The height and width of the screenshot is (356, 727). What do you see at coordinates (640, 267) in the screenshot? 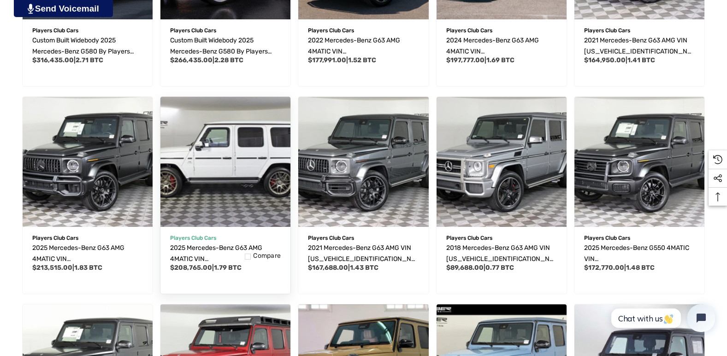
I see `span: 1.48 BTC` at bounding box center [640, 267].